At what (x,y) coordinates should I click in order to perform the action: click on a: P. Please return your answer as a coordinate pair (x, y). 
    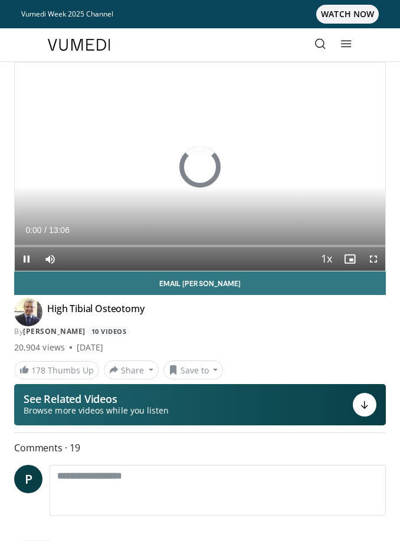
    Looking at the image, I should click on (28, 479).